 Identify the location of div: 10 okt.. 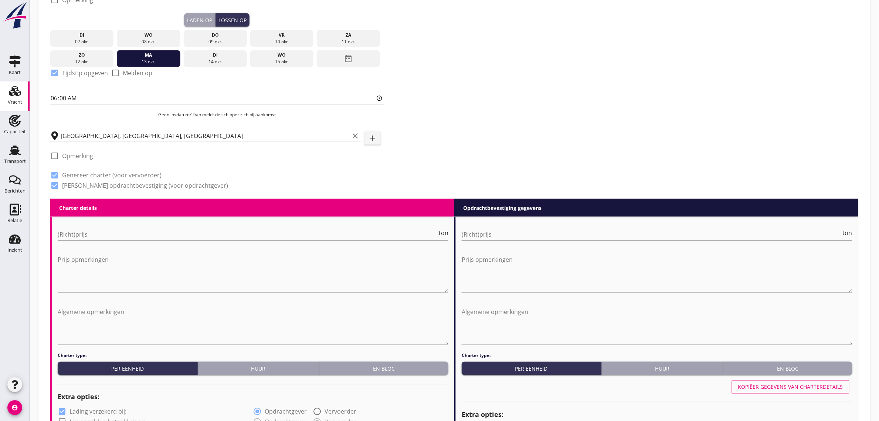
(282, 42).